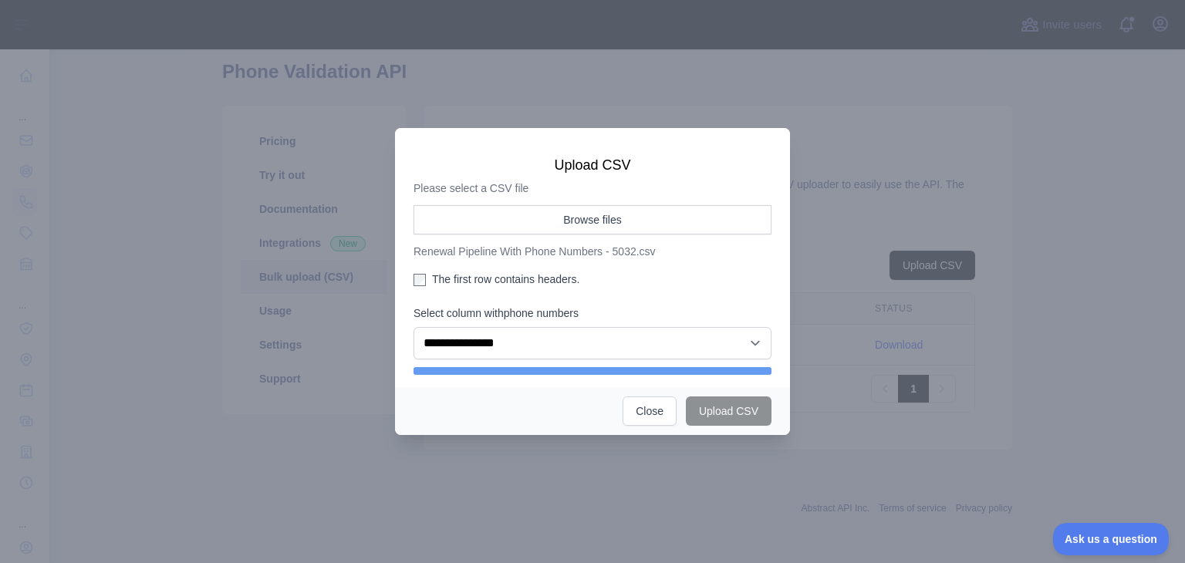  What do you see at coordinates (420, 280) in the screenshot?
I see `input: The first row contains headers.` at bounding box center [420, 280].